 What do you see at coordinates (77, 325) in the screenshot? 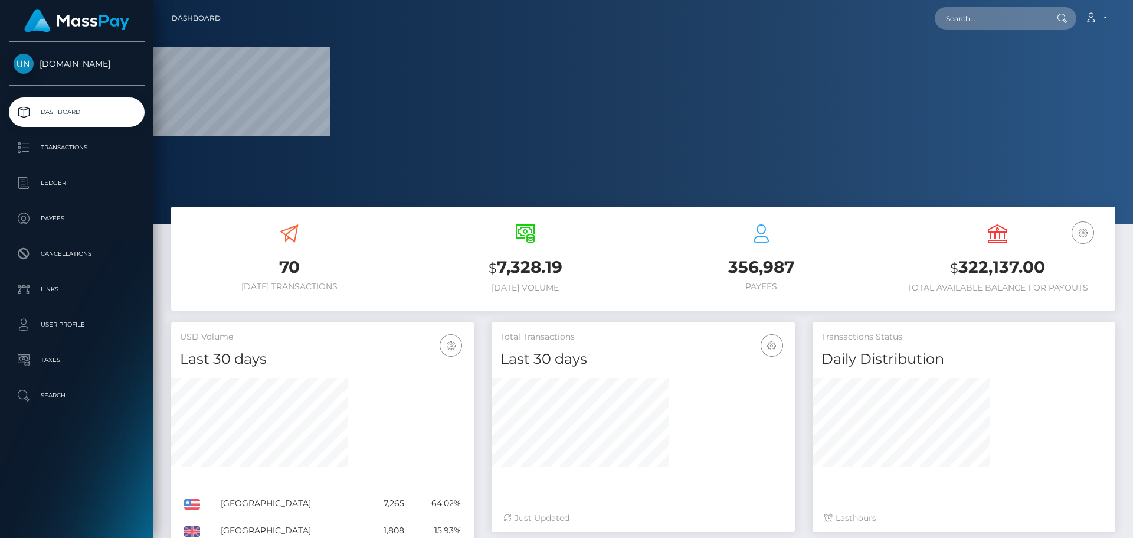
I see `p: User Profile` at bounding box center [77, 325].